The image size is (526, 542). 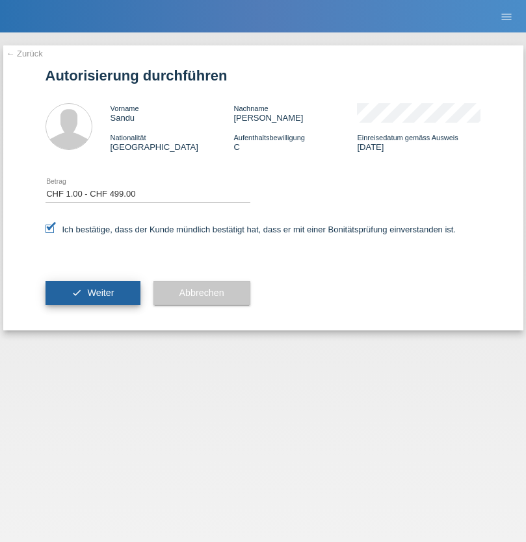 What do you see at coordinates (93, 294) in the screenshot?
I see `button: check Weiter` at bounding box center [93, 294].